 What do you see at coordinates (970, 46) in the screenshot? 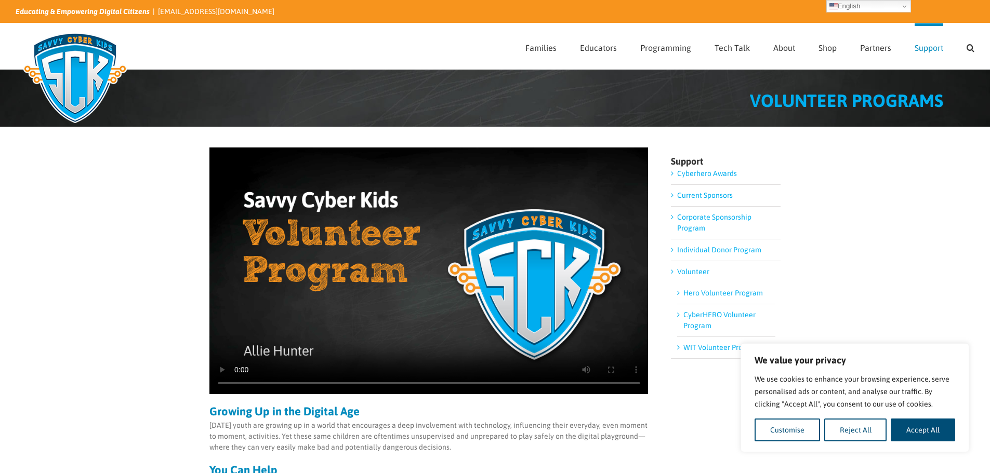
I see `a: Search` at bounding box center [970, 46].